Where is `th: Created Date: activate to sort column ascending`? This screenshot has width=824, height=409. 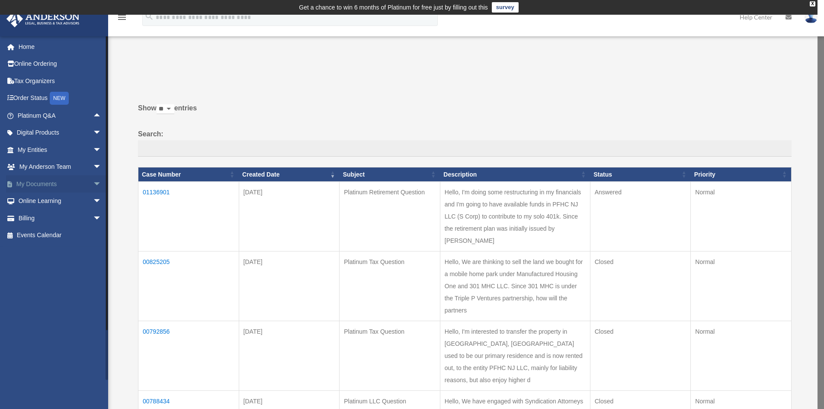
th: Created Date: activate to sort column ascending is located at coordinates (289, 174).